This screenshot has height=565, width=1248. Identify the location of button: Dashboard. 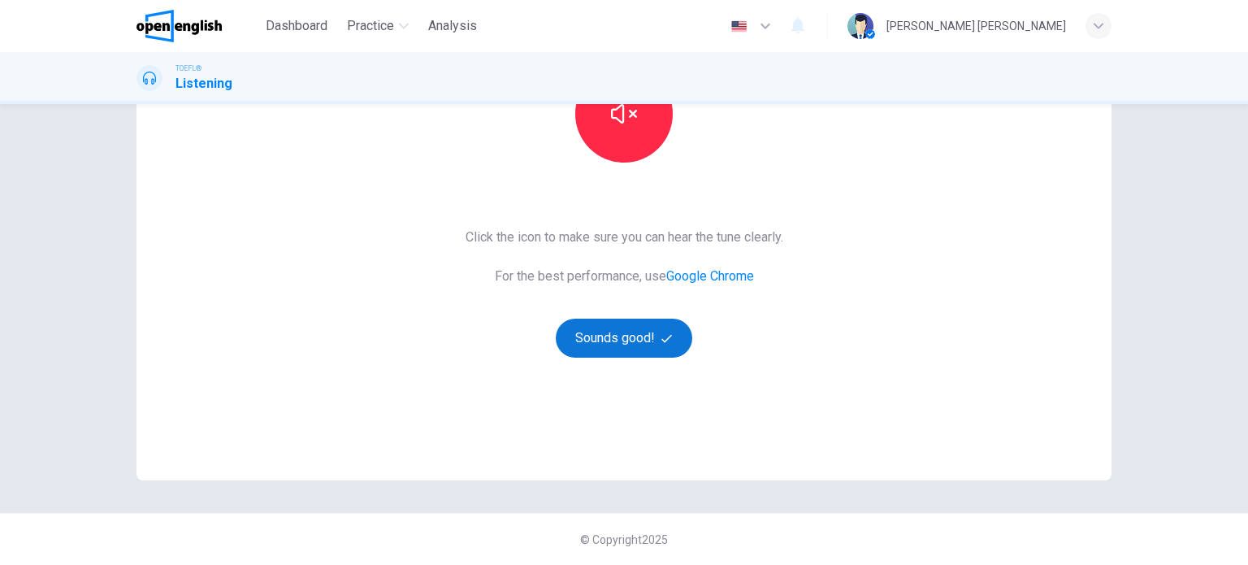
(297, 26).